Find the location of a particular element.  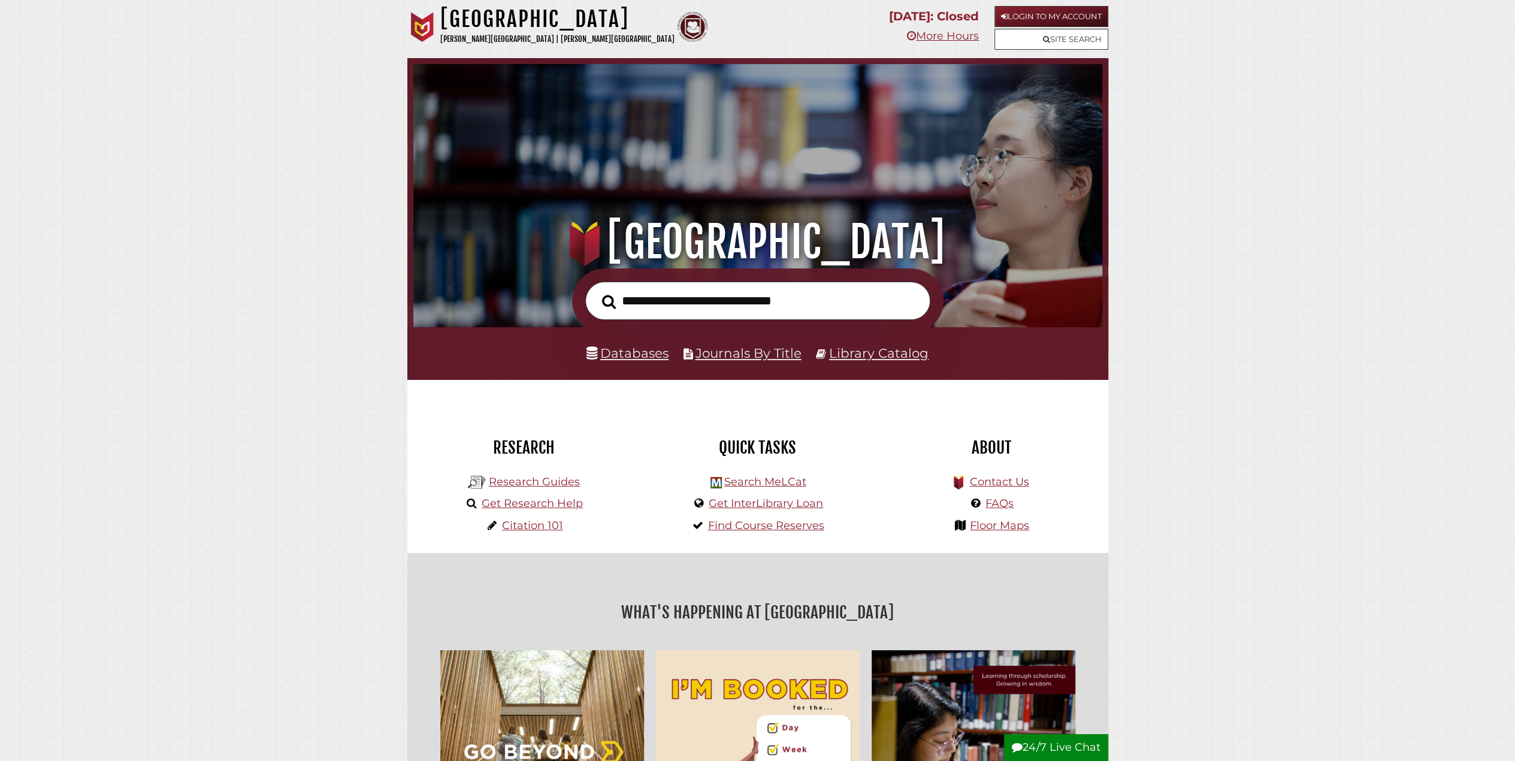

a: Research Guides is located at coordinates (534, 482).